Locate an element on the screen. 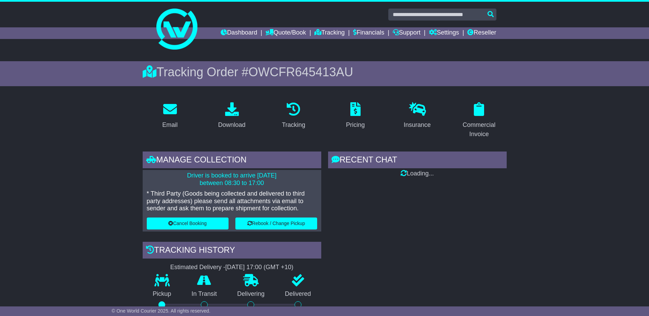 The height and width of the screenshot is (316, 649). p: Pickup is located at coordinates (162, 294).